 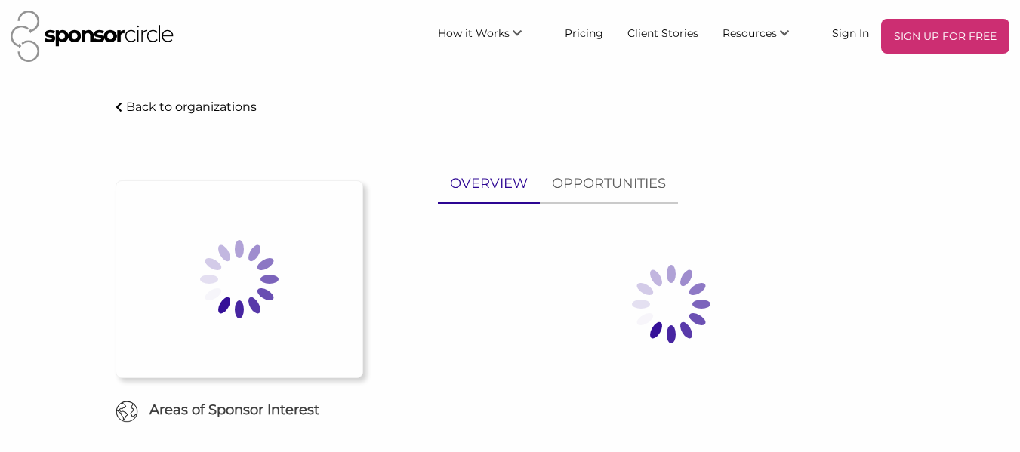 What do you see at coordinates (473, 33) in the screenshot?
I see `span: How it Works` at bounding box center [473, 33].